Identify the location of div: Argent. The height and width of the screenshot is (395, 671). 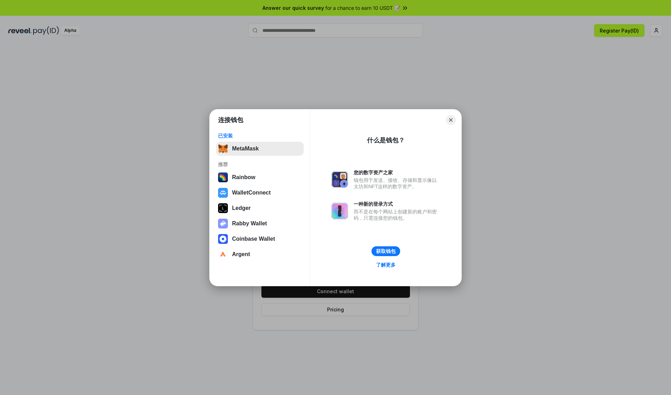
(241, 254).